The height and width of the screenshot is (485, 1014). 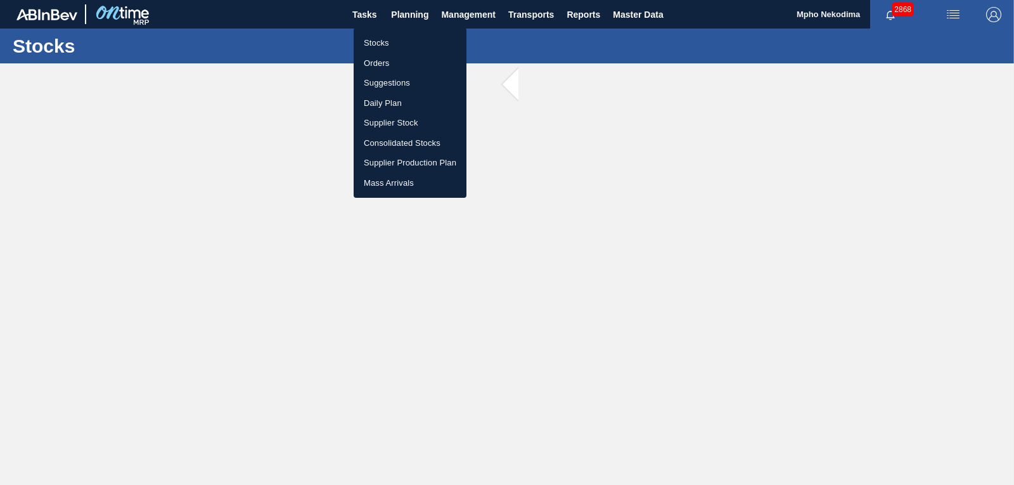 What do you see at coordinates (410, 123) in the screenshot?
I see `li: Supplier Stock` at bounding box center [410, 123].